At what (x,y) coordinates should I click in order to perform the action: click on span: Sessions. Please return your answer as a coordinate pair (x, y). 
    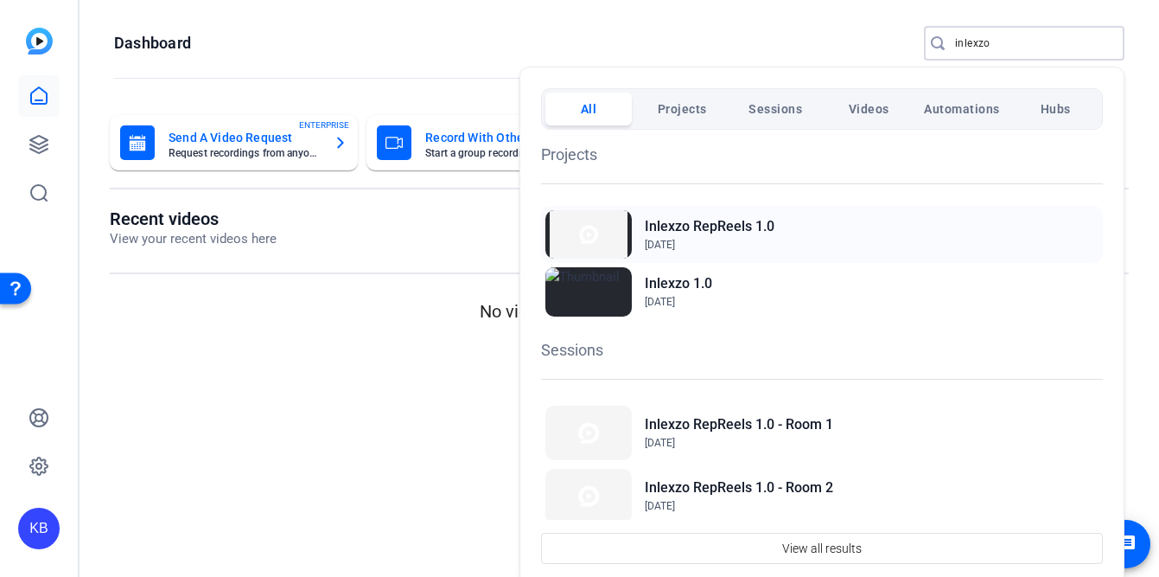
    Looking at the image, I should click on (775, 109).